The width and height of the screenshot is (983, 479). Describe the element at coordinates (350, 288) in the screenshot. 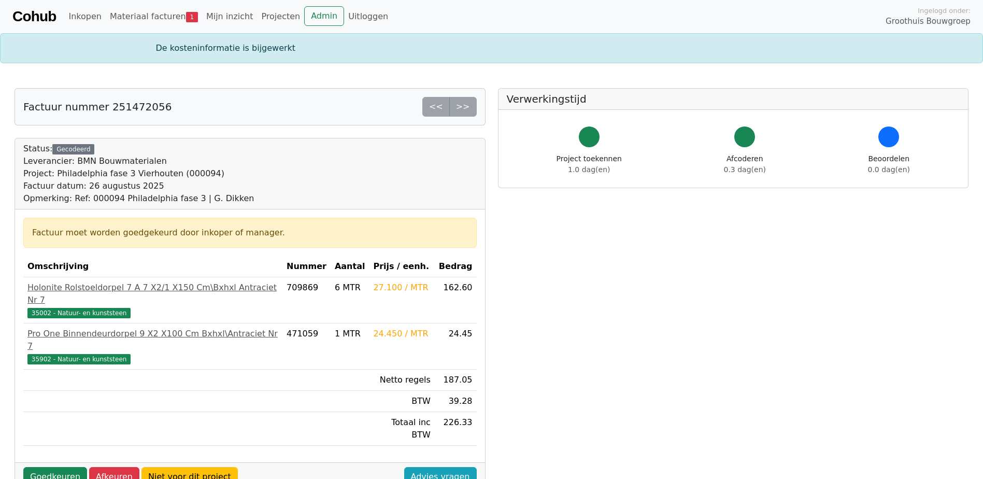

I see `div: 6 MTR` at that location.